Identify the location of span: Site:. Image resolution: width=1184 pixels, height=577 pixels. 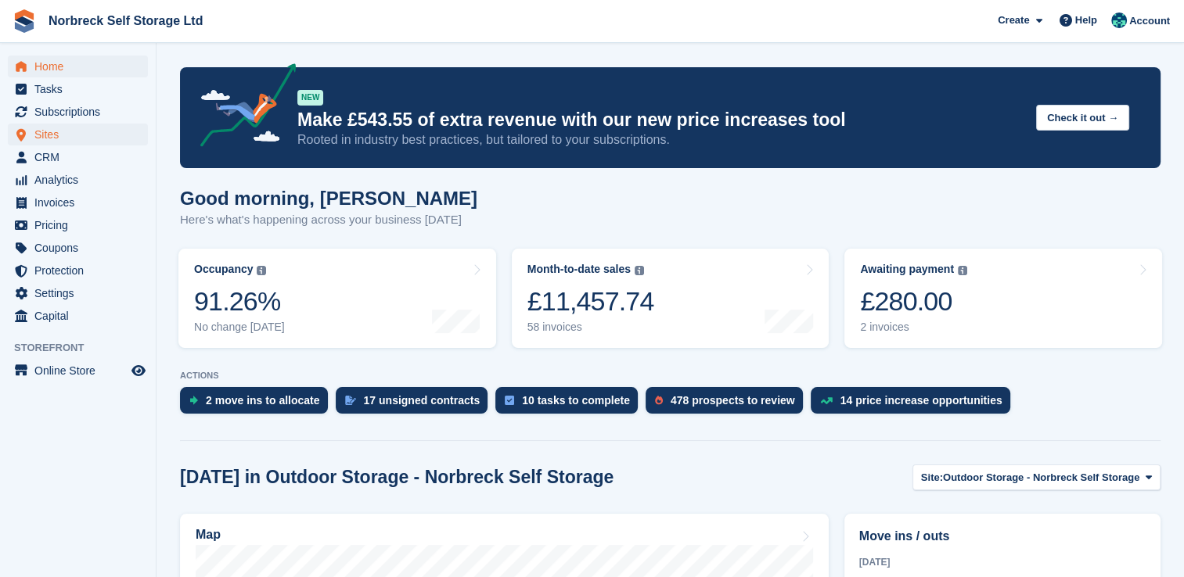
(932, 478).